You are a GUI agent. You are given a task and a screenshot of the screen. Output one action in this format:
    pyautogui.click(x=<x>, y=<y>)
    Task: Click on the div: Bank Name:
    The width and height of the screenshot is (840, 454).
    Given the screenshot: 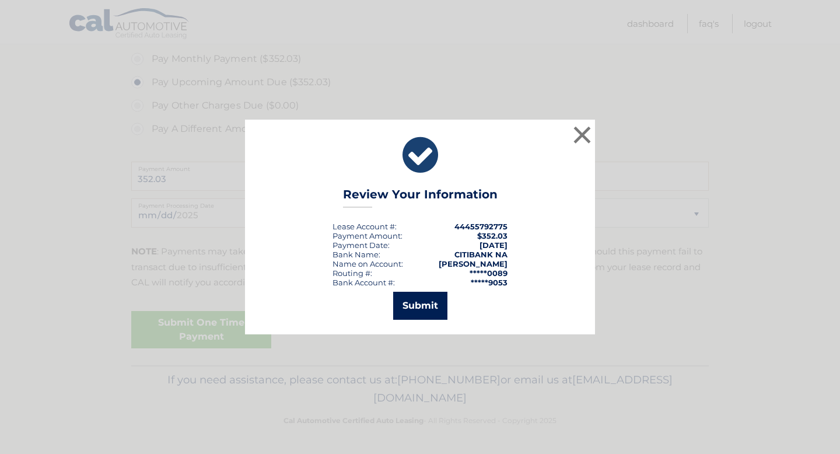 What is the action you would take?
    pyautogui.click(x=356, y=254)
    